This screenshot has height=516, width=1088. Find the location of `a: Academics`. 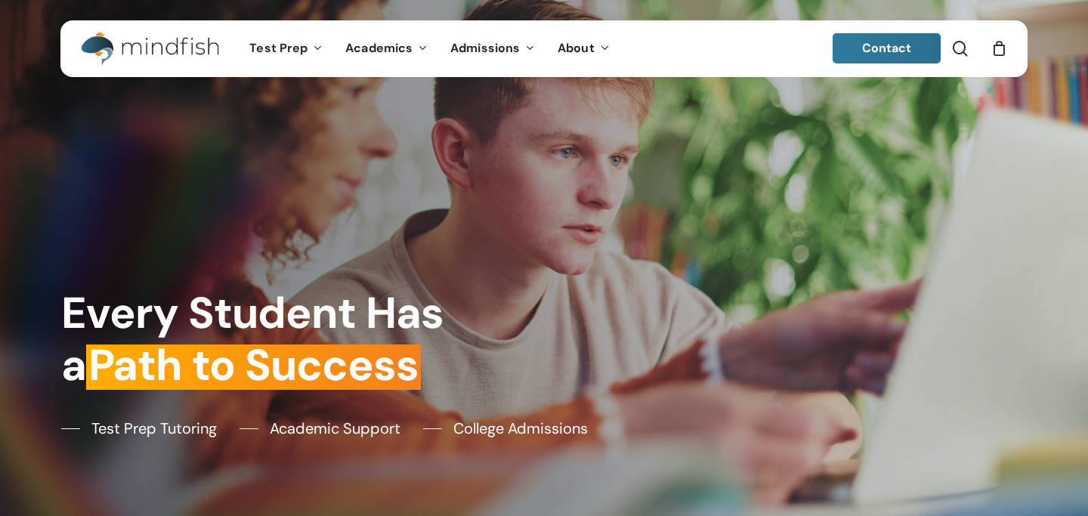

a: Academics is located at coordinates (386, 48).